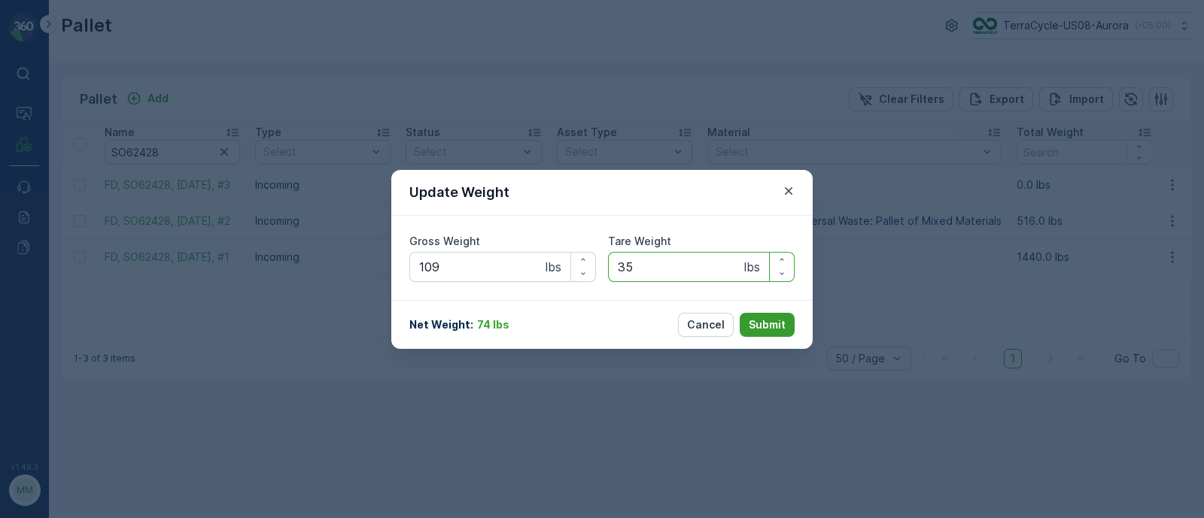 This screenshot has height=518, width=1204. What do you see at coordinates (767, 325) in the screenshot?
I see `p: Submit` at bounding box center [767, 325].